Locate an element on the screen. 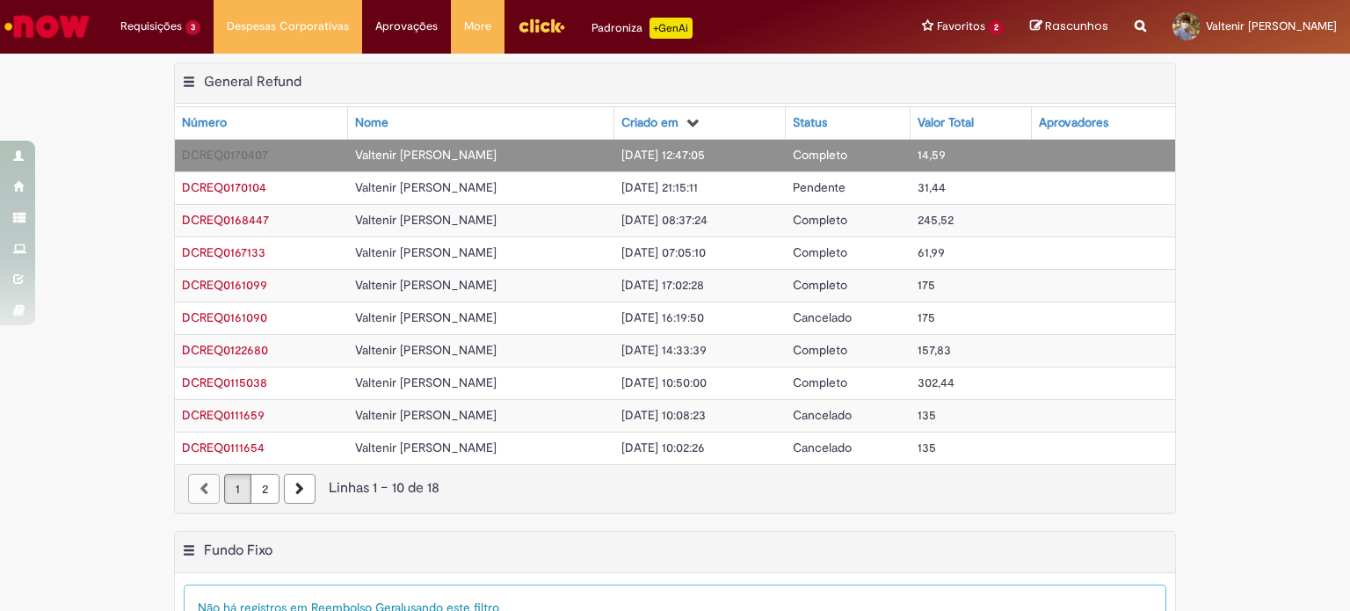 This screenshot has height=611, width=1350. span: 61,99 is located at coordinates (931, 252).